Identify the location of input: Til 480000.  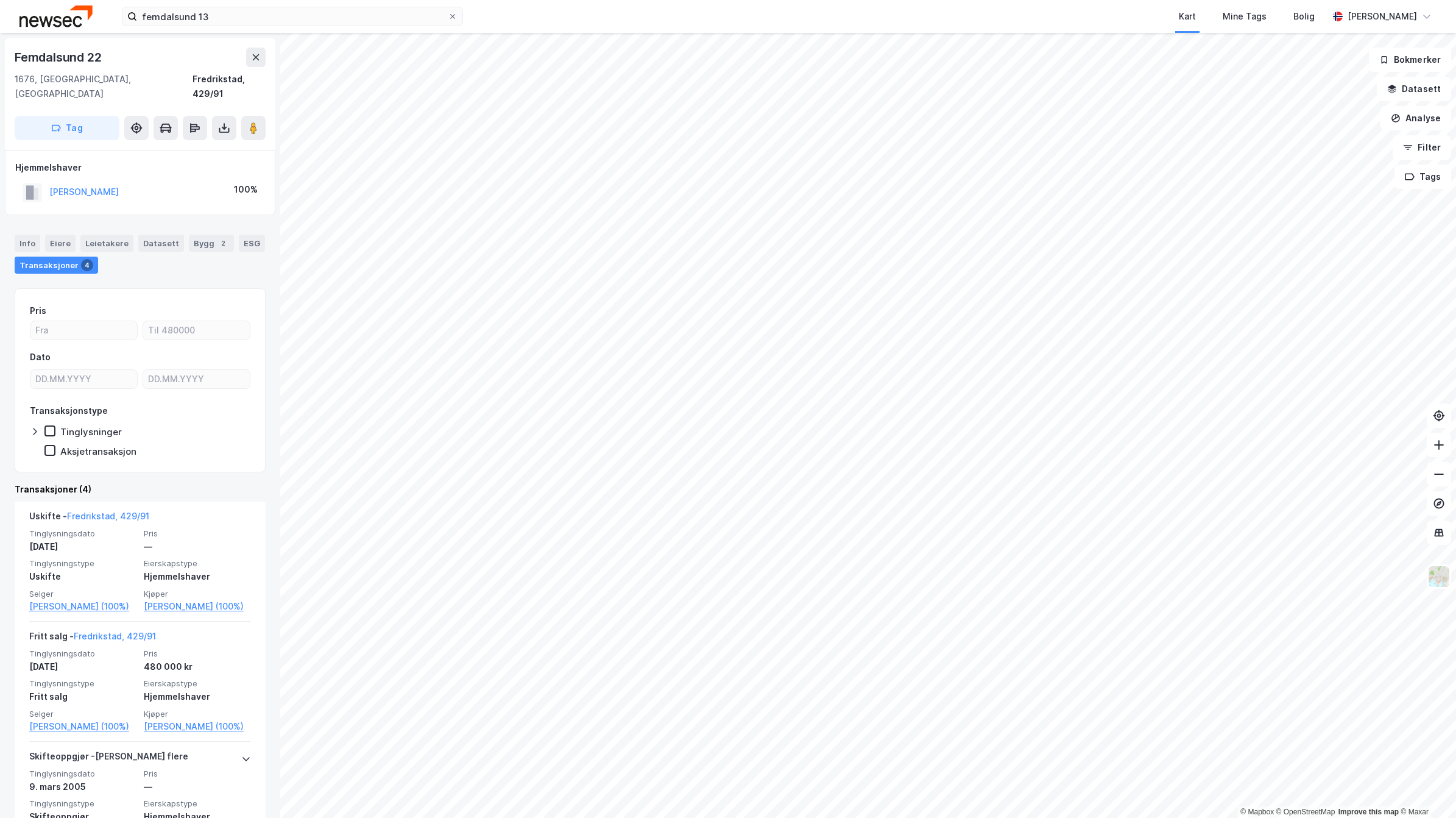
(196, 330).